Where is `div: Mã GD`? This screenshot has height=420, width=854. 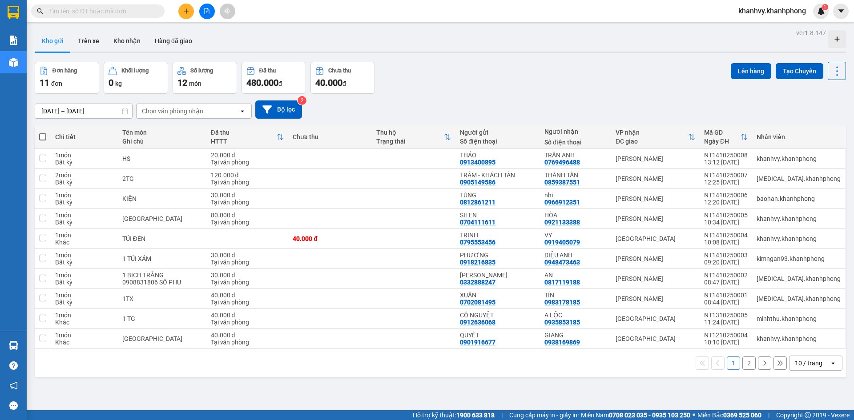 div: Mã GD is located at coordinates (722, 133).